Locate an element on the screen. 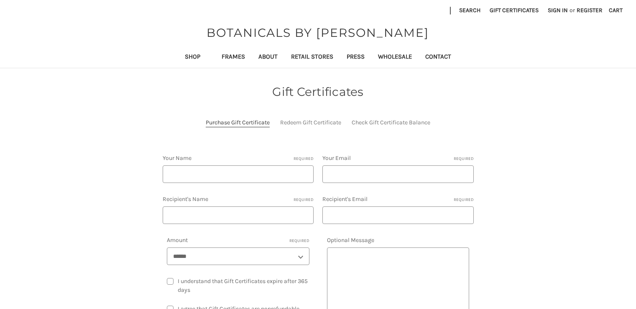  a: Frames is located at coordinates (233, 57).